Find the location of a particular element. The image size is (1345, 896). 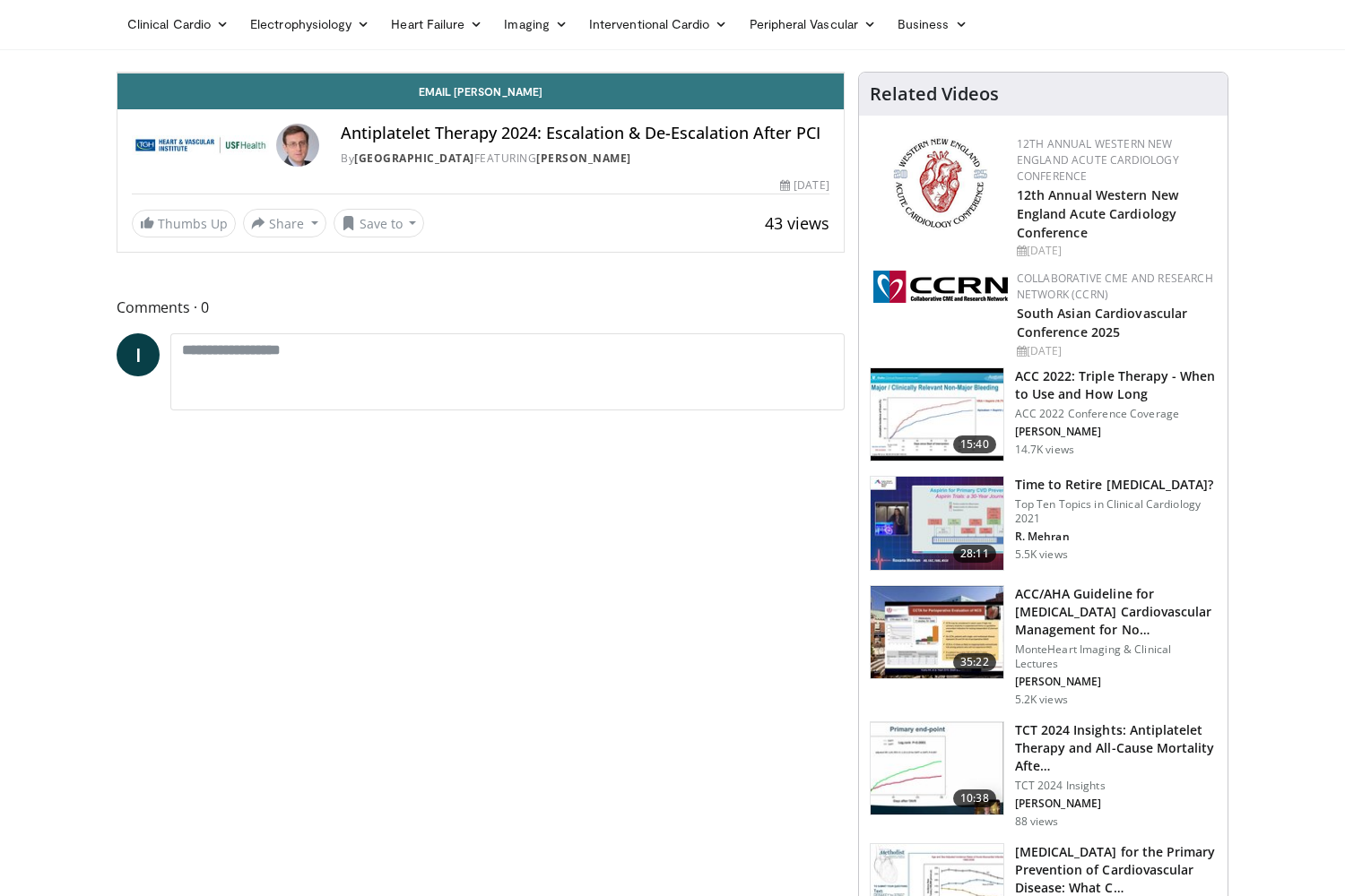

p: 14.7K views is located at coordinates (1044, 450).